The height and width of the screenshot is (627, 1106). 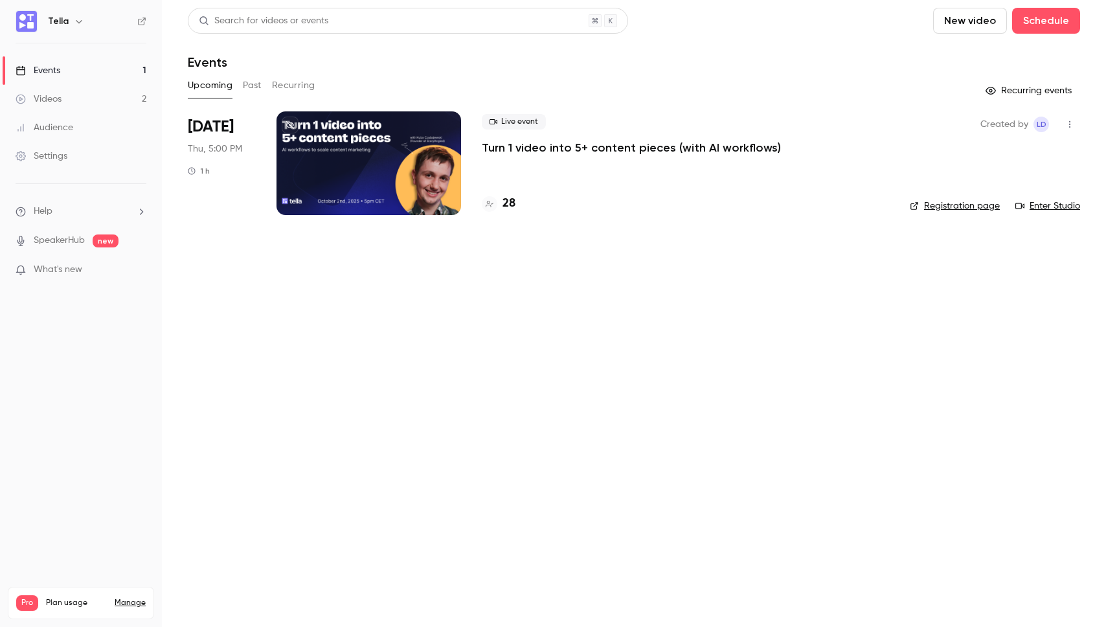 I want to click on a: Turn 1 video into 5+ content pieces (with AI workflows), so click(x=631, y=148).